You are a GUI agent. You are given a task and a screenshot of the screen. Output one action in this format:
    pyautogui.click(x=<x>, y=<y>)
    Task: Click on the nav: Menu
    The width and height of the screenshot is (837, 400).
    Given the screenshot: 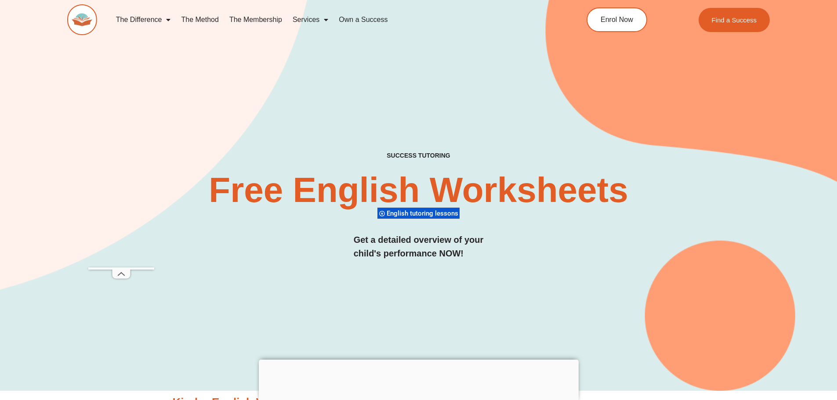 What is the action you would take?
    pyautogui.click(x=329, y=20)
    